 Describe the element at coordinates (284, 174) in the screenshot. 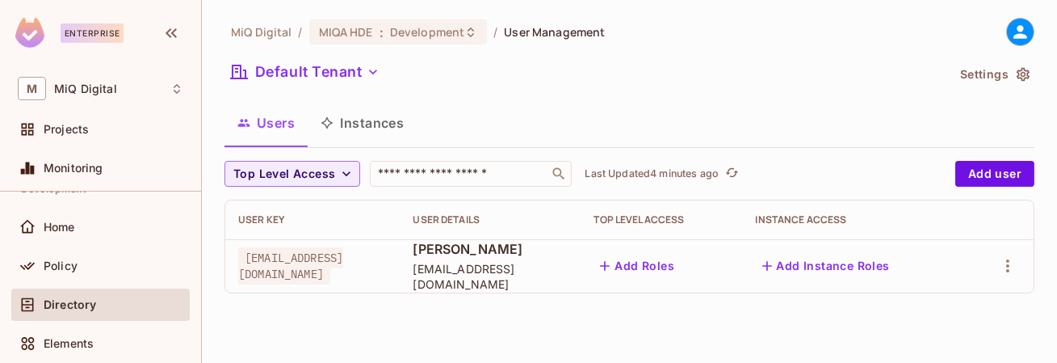

I see `span: Top Level Access` at that location.